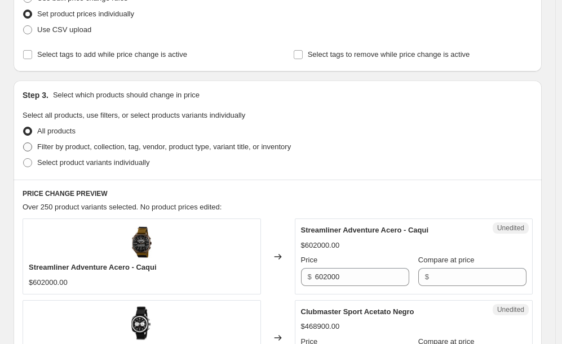  Describe the element at coordinates (134, 115) in the screenshot. I see `span: Select all products, use filters, or select products variants individually` at that location.